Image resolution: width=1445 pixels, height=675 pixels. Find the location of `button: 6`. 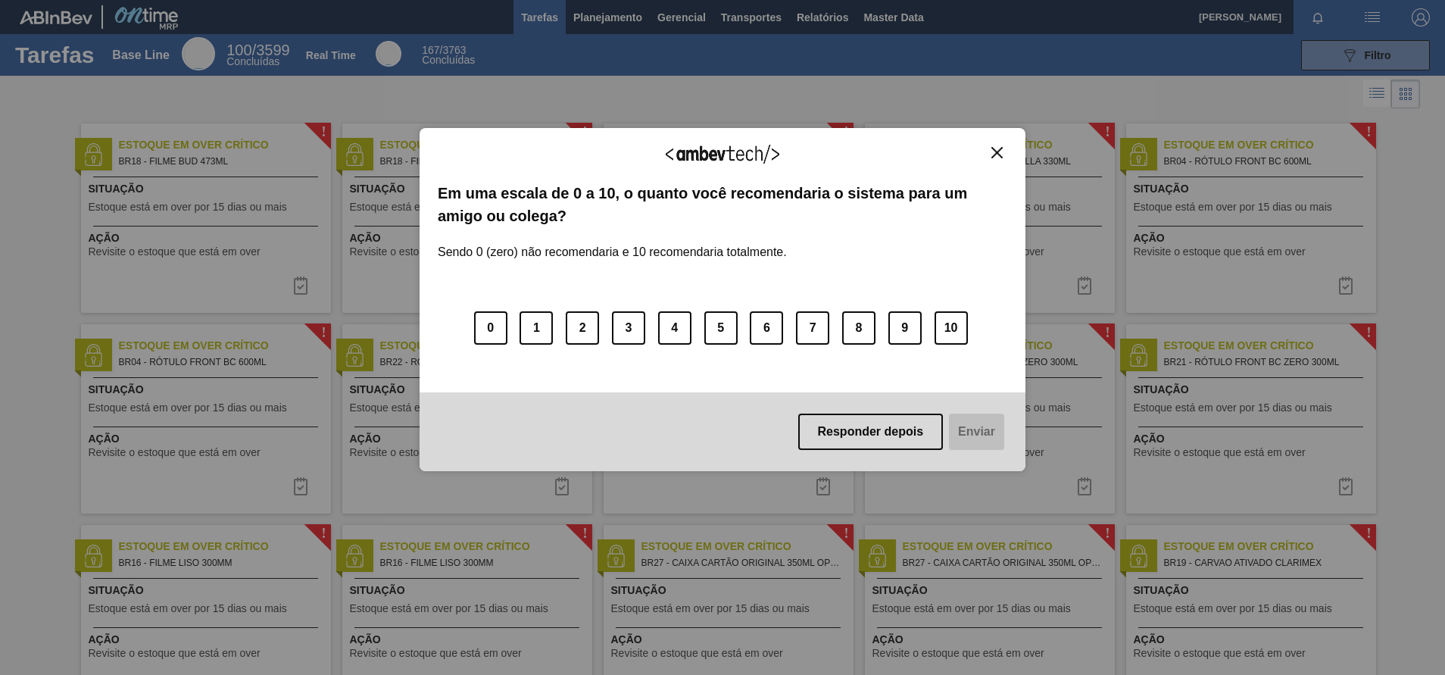

button: 6 is located at coordinates (766, 328).